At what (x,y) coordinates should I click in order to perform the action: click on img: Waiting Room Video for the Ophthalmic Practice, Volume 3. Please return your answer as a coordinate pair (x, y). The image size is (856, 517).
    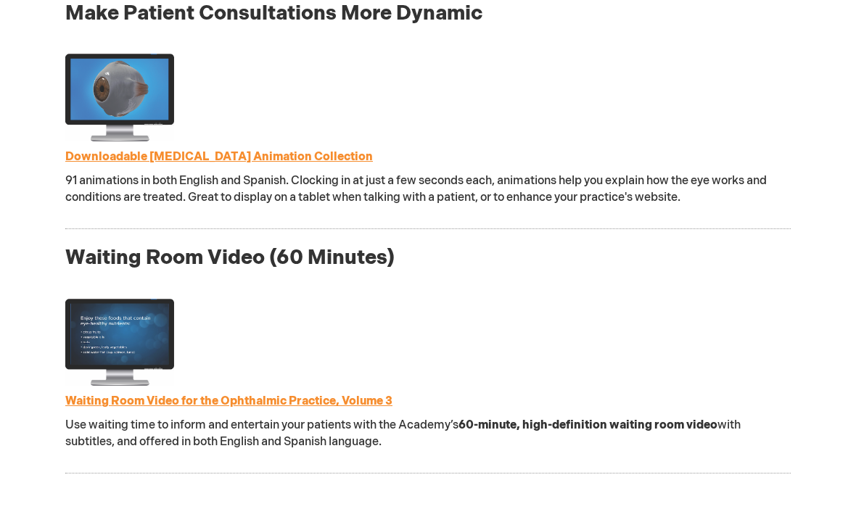
    Looking at the image, I should click on (120, 342).